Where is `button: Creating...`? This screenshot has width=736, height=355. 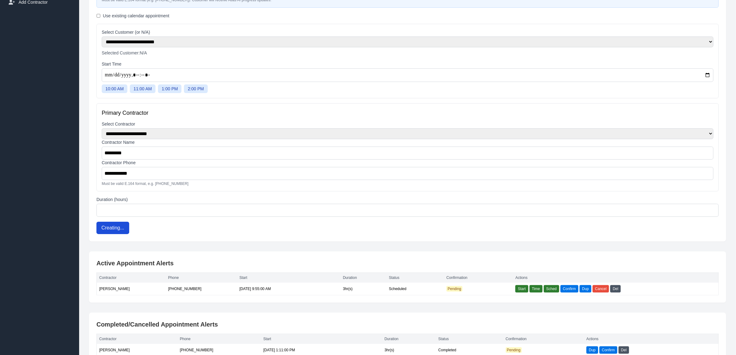
button: Creating... is located at coordinates (113, 228).